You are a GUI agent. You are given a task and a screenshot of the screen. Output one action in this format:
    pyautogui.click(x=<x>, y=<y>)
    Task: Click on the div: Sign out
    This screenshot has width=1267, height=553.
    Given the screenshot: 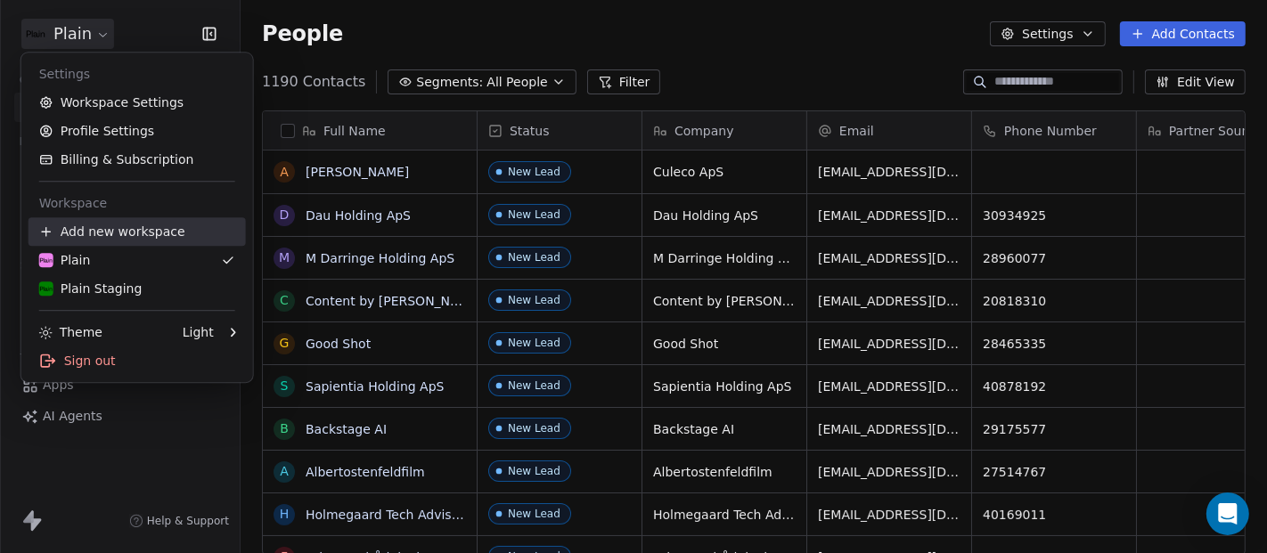 What is the action you would take?
    pyautogui.click(x=137, y=361)
    